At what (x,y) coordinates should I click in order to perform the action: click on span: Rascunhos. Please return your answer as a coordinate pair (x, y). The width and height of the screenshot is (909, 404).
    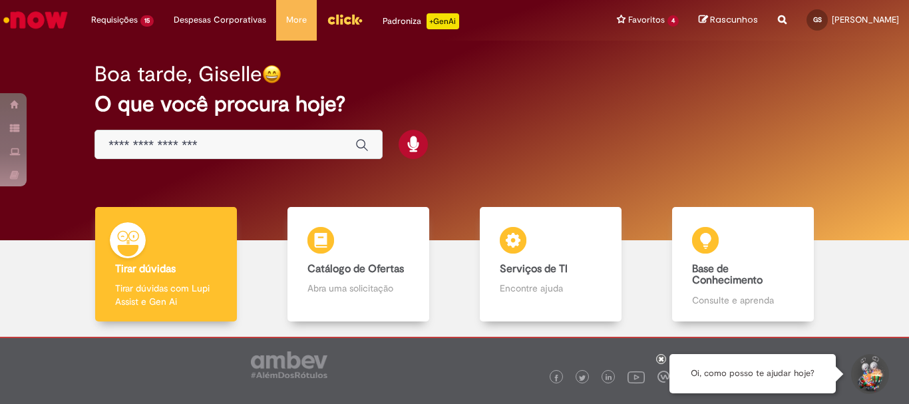
    Looking at the image, I should click on (734, 19).